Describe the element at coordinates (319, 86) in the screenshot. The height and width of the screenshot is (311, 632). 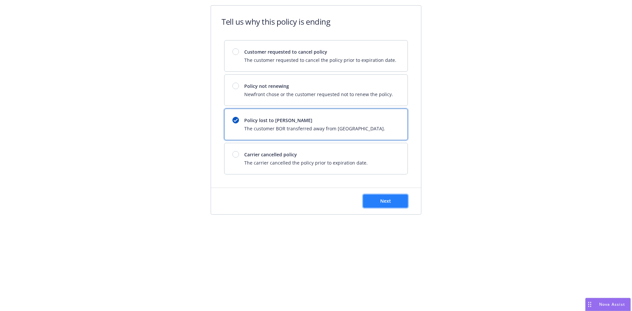
I see `span: Policy not renewing` at that location.